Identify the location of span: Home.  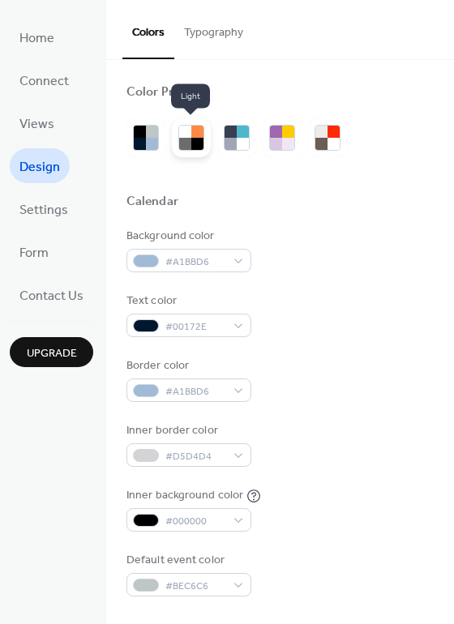
(36, 38).